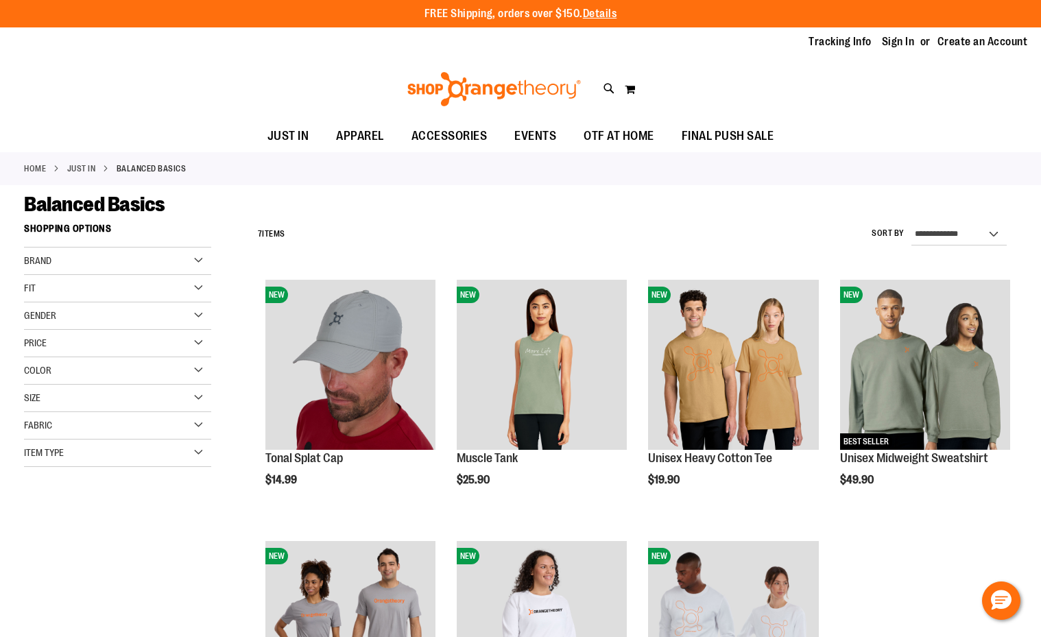 This screenshot has height=637, width=1041. What do you see at coordinates (44, 453) in the screenshot?
I see `span: Item Type` at bounding box center [44, 453].